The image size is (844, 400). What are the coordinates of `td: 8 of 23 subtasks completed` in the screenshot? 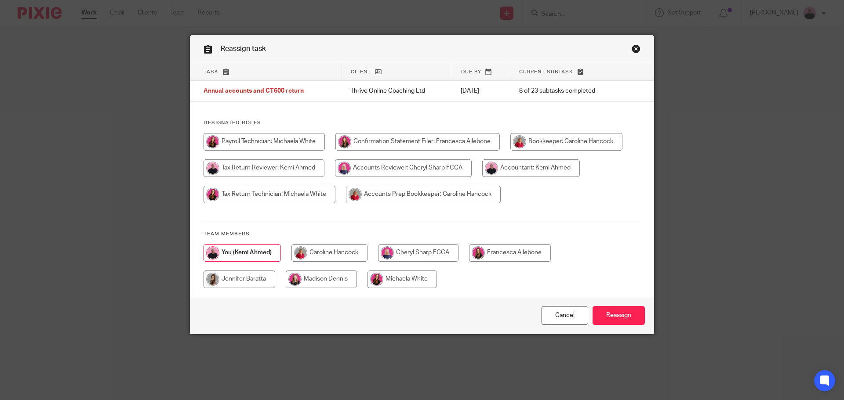 It's located at (566, 91).